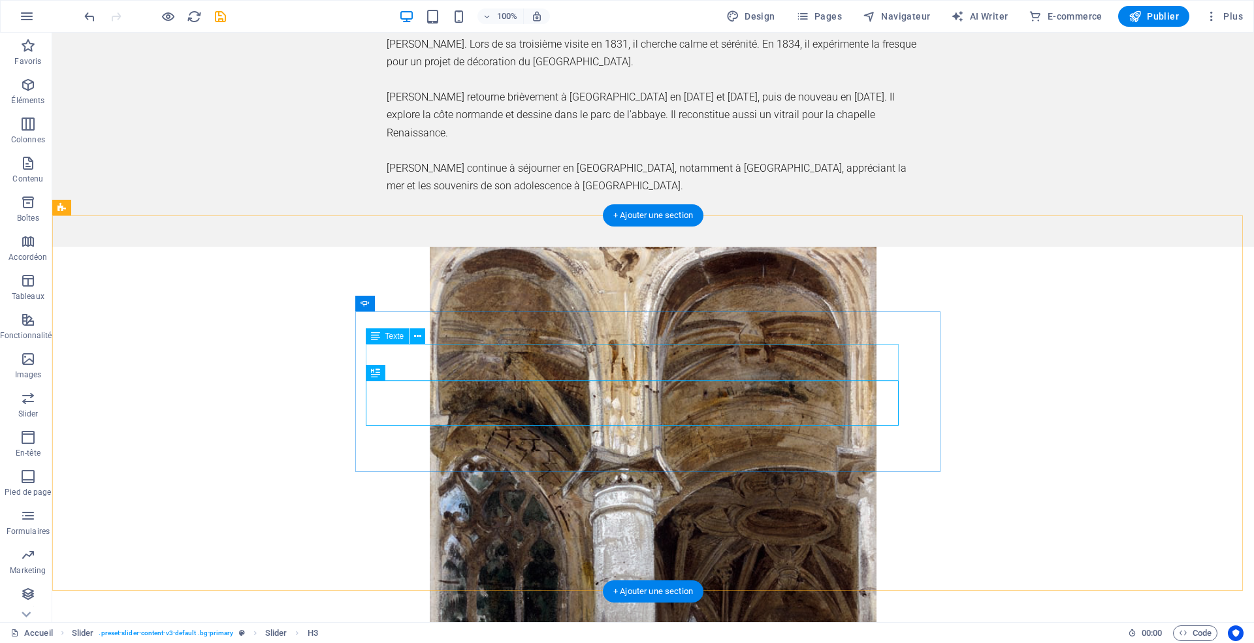 The image size is (1254, 643). Describe the element at coordinates (31, 634) in the screenshot. I see `a: Cliquez pour annuler la sélection. Double-cliquez pour ouvrir Pages.` at that location.